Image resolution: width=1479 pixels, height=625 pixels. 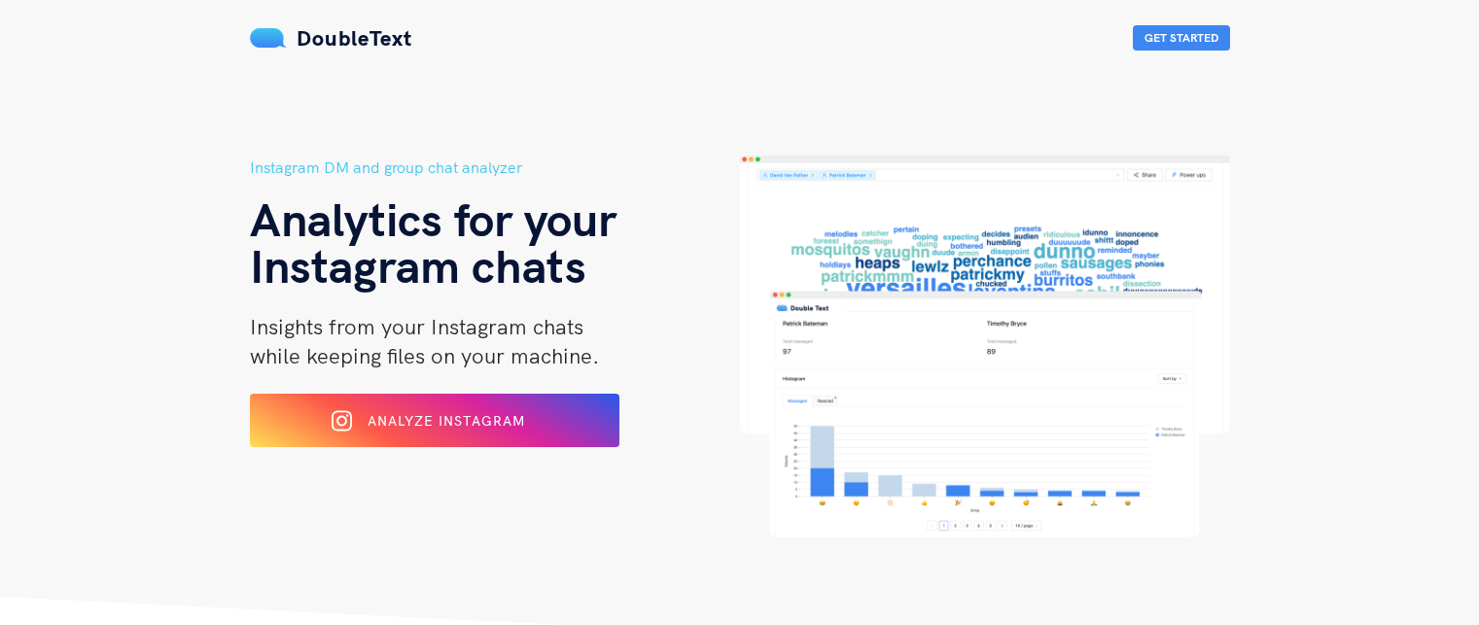 I want to click on a: Analyze Instagram, so click(x=435, y=428).